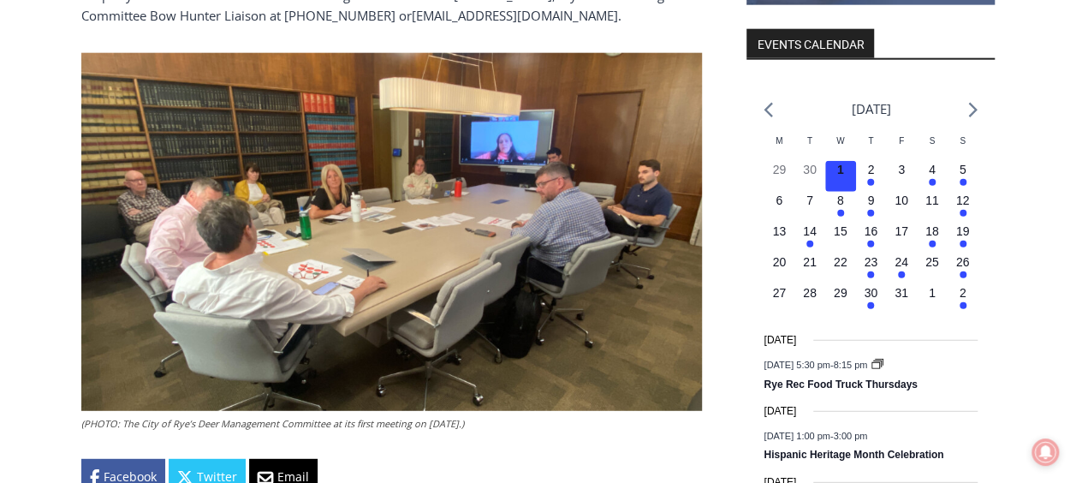  What do you see at coordinates (963, 238) in the screenshot?
I see `button: 19 Has events` at bounding box center [963, 238].